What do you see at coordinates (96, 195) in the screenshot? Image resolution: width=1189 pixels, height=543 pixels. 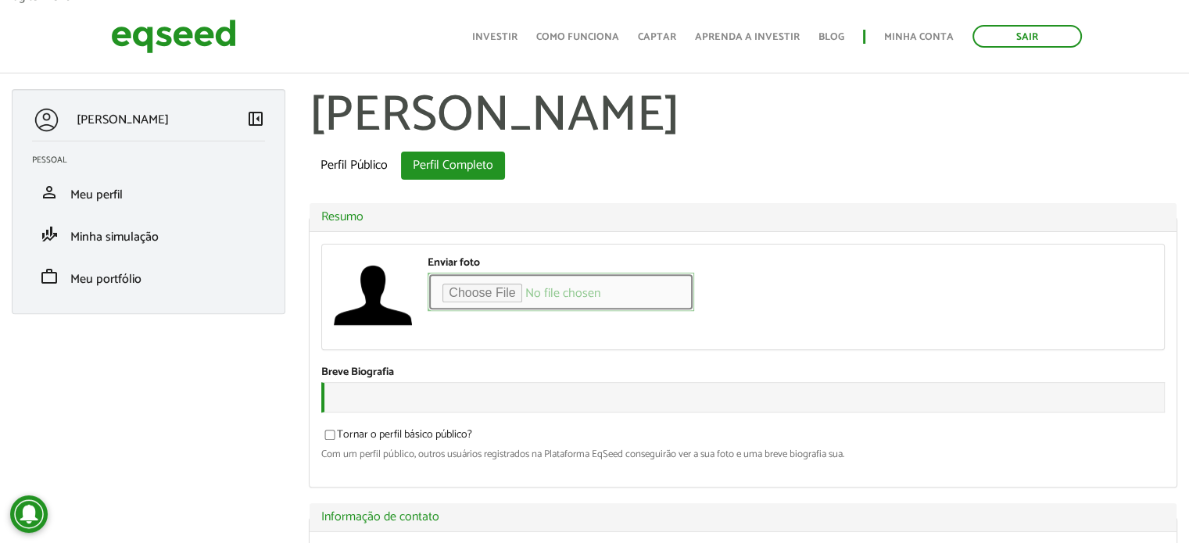 I see `span: Meu perfil` at bounding box center [96, 195].